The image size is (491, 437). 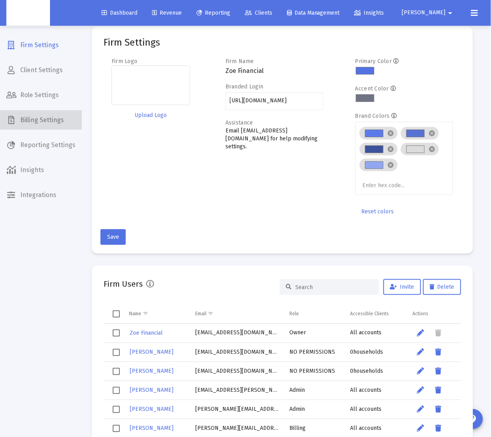 What do you see at coordinates (116, 314) in the screenshot?
I see `div: Select all` at bounding box center [116, 314].